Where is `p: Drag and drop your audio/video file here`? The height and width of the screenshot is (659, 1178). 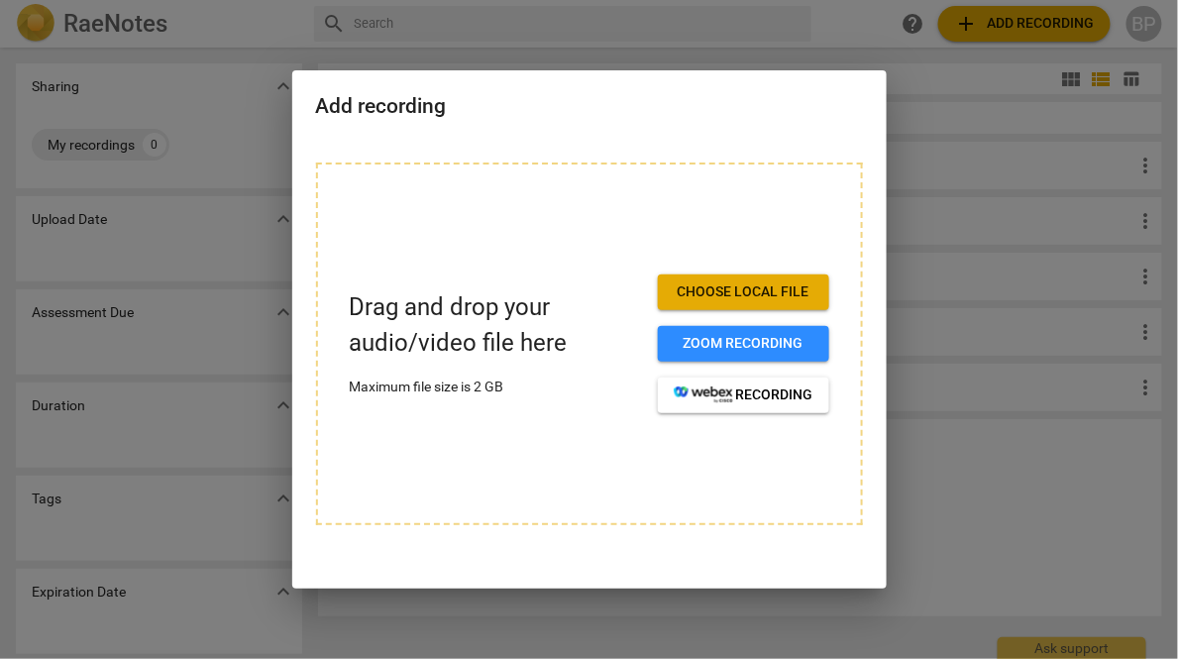
p: Drag and drop your audio/video file here is located at coordinates (495, 325).